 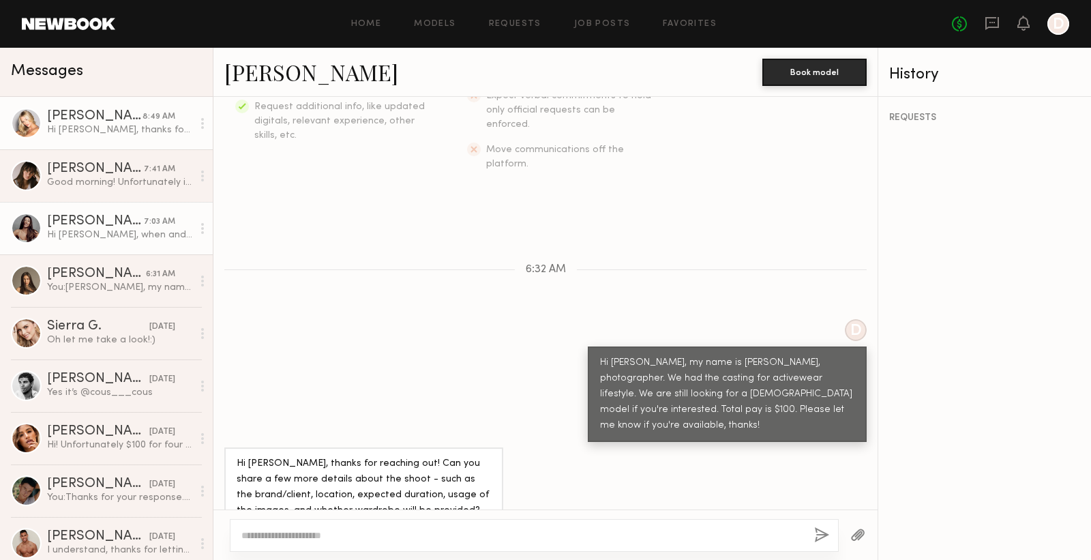 What do you see at coordinates (572, 110) in the screenshot?
I see `span: Expect verbal commitments to hold - only official requests can be enforced.` at bounding box center [572, 110].